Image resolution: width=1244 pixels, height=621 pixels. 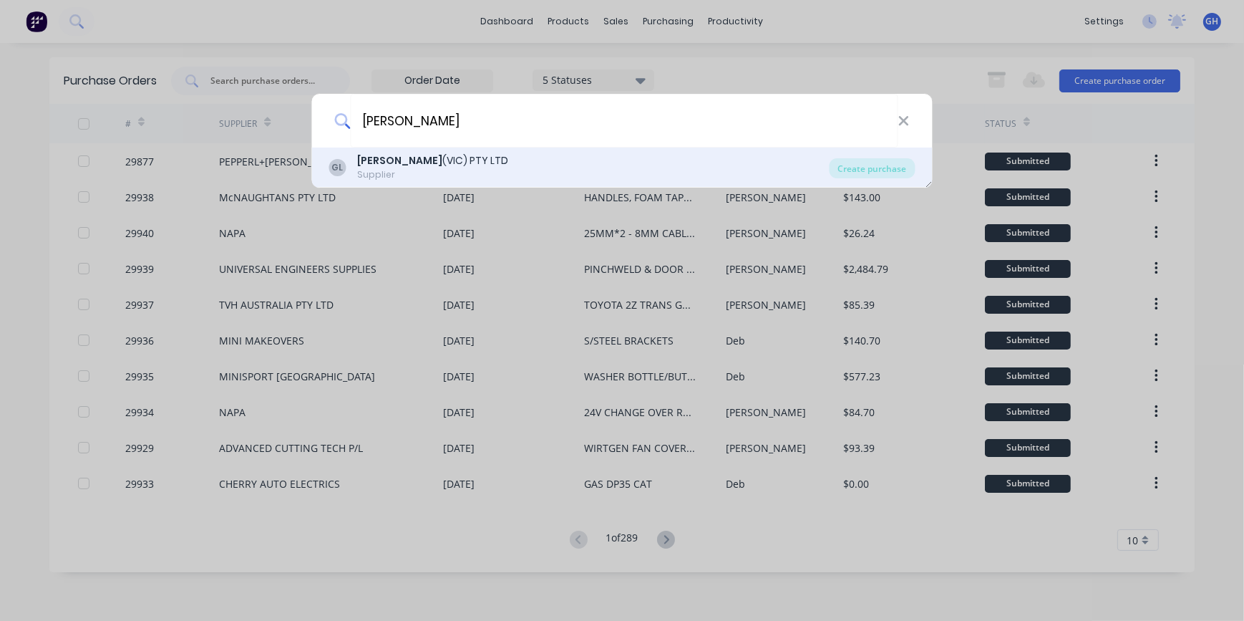 I want to click on div: (VIC) PTY LTD, so click(x=433, y=160).